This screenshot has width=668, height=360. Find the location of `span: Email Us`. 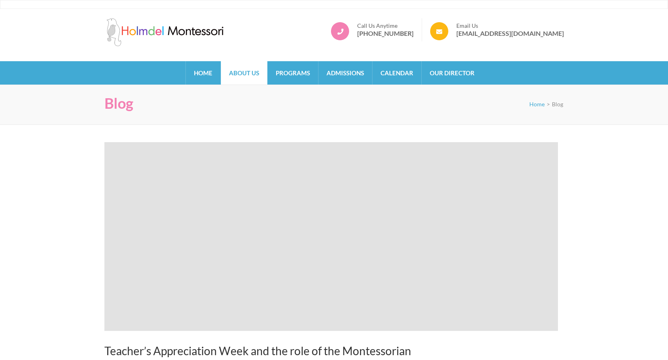

span: Email Us is located at coordinates (510, 26).